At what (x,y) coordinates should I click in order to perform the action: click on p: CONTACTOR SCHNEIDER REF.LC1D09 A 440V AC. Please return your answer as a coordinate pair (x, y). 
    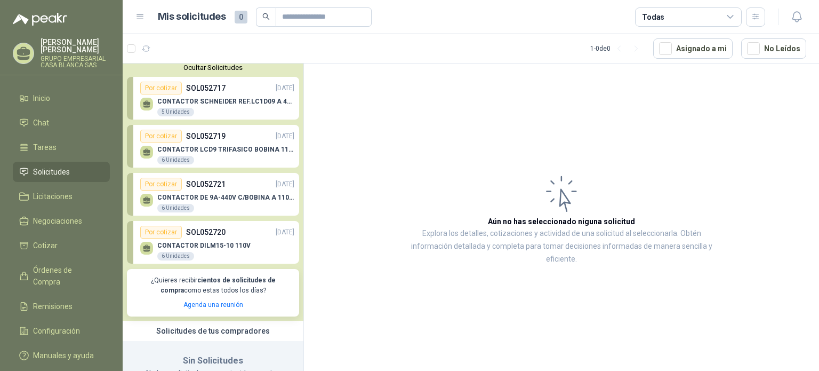
    Looking at the image, I should click on (226, 101).